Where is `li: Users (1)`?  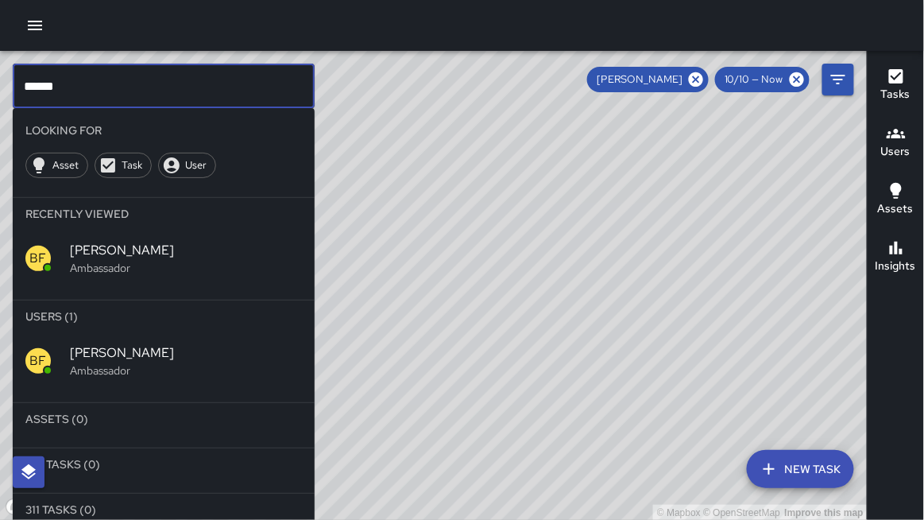 li: Users (1) is located at coordinates (164, 316).